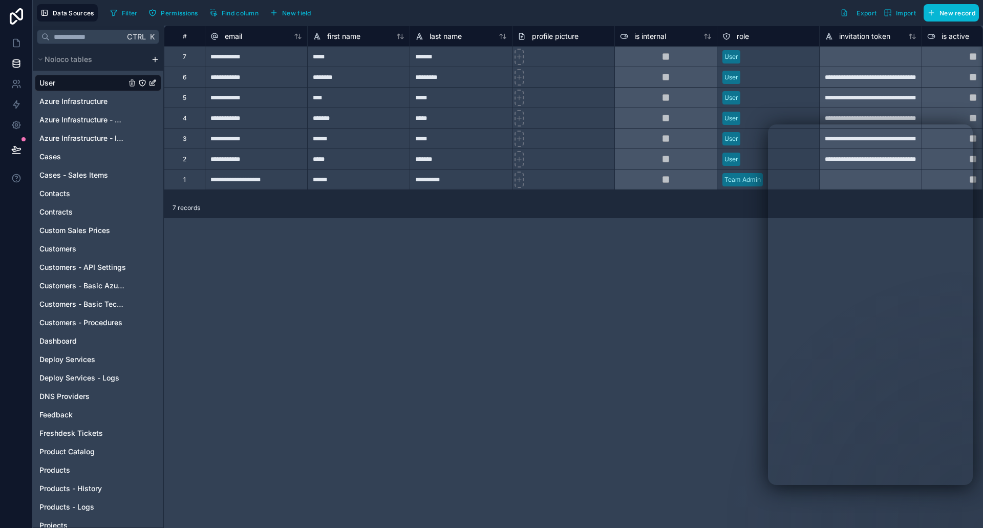  I want to click on span: email, so click(234, 36).